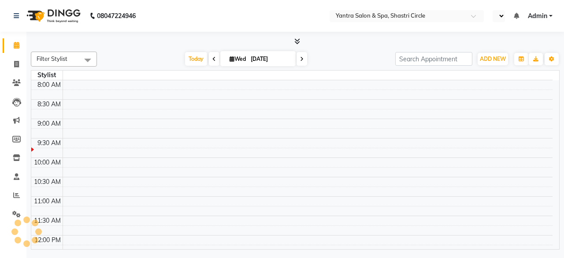 Image resolution: width=564 pixels, height=258 pixels. I want to click on span: Today, so click(196, 59).